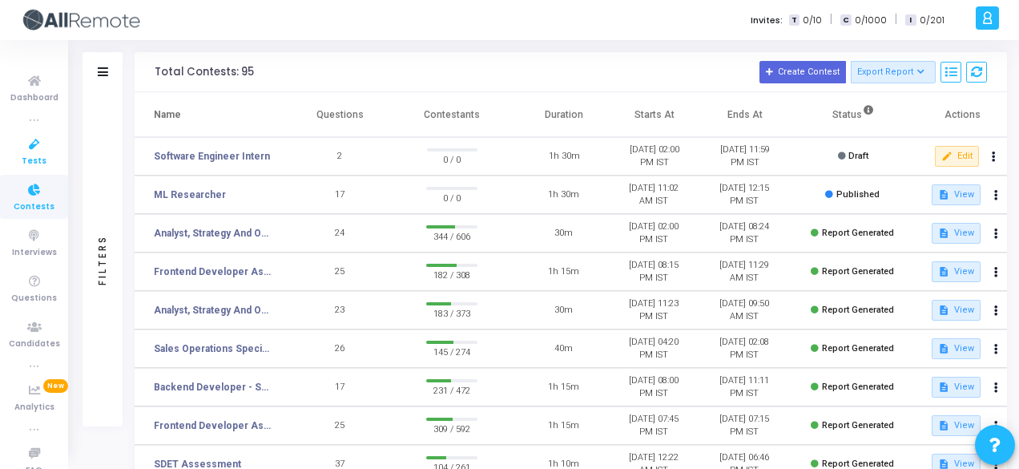 The width and height of the screenshot is (1019, 469). What do you see at coordinates (452, 313) in the screenshot?
I see `span: 183 / 373` at bounding box center [452, 313].